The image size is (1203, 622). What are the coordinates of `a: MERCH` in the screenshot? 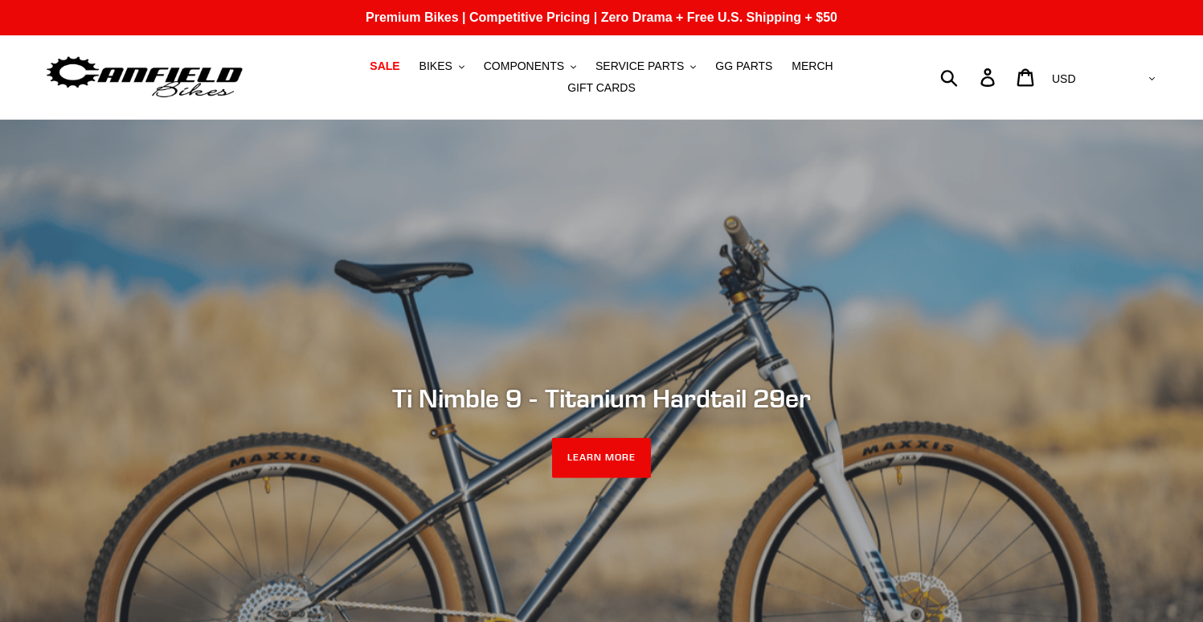 It's located at (812, 66).